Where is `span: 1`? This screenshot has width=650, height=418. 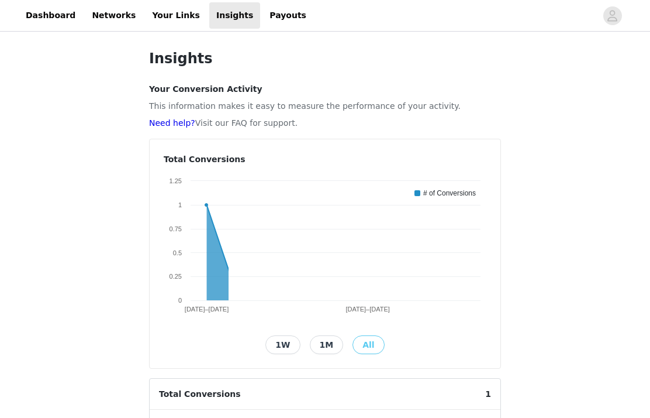
span: 1 is located at coordinates (488, 394).